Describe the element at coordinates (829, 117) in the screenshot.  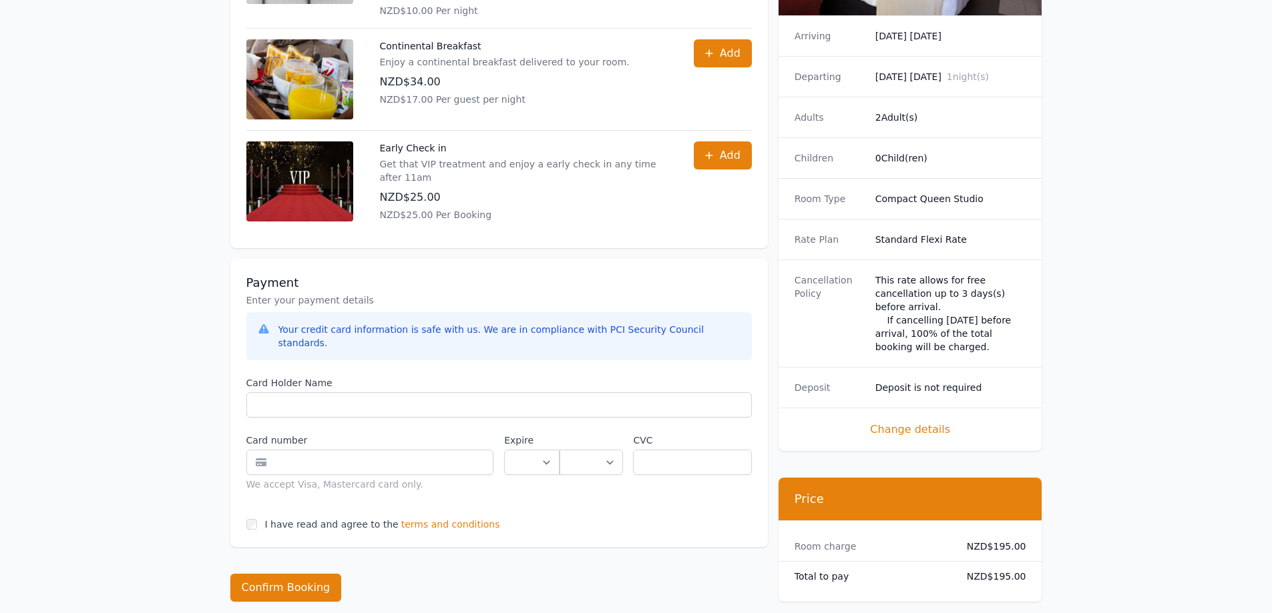
I see `dt: Adults` at that location.